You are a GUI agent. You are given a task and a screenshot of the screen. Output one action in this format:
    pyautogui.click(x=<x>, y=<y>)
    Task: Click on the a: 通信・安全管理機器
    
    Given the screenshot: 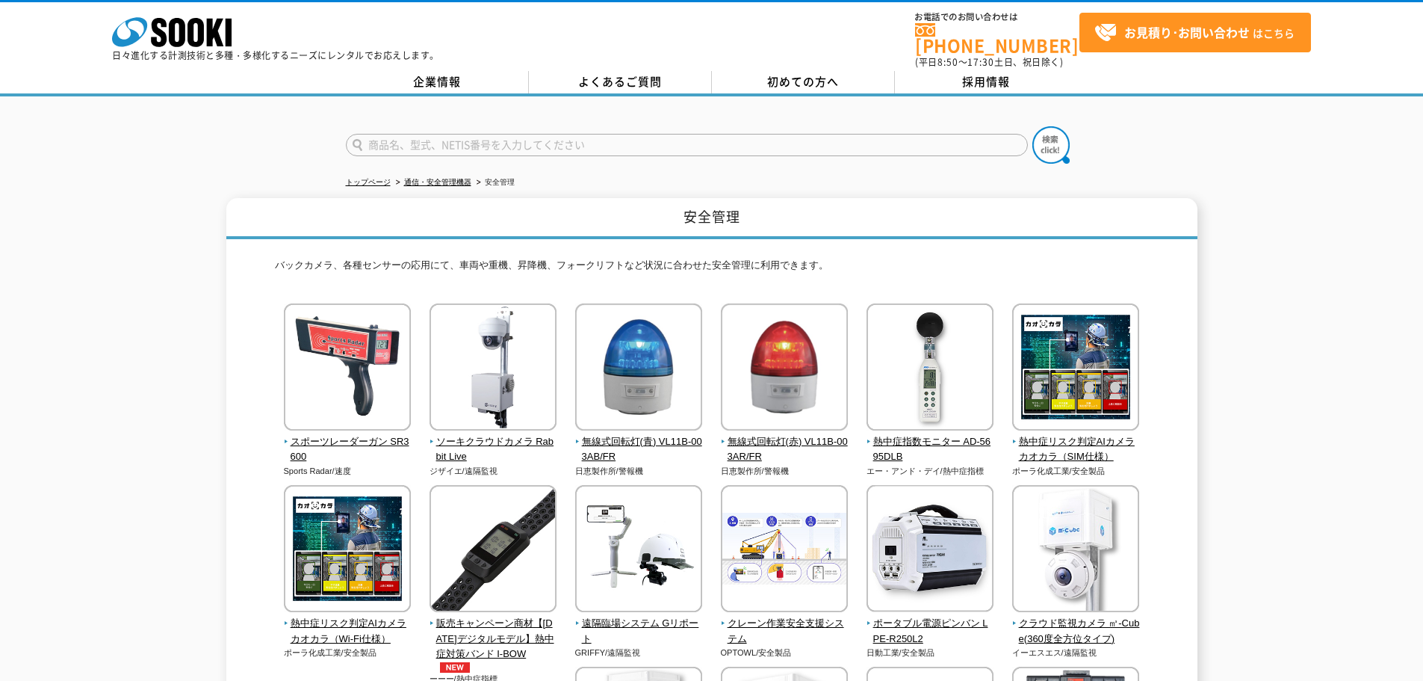 What is the action you would take?
    pyautogui.click(x=438, y=182)
    